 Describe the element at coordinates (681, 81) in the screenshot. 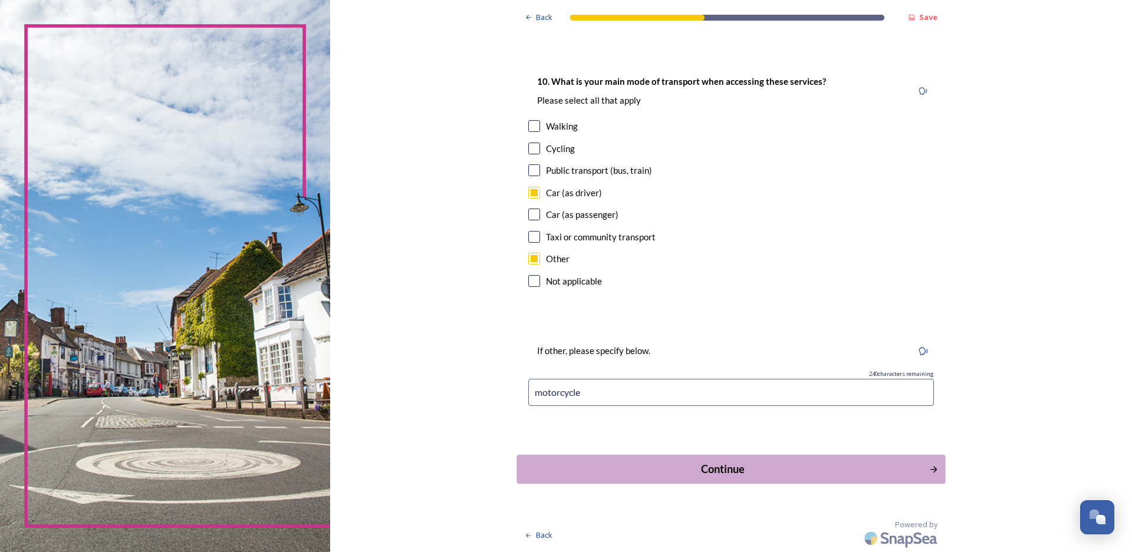

I see `strong: 10. What is your main mode of transport when accessing these services?` at that location.